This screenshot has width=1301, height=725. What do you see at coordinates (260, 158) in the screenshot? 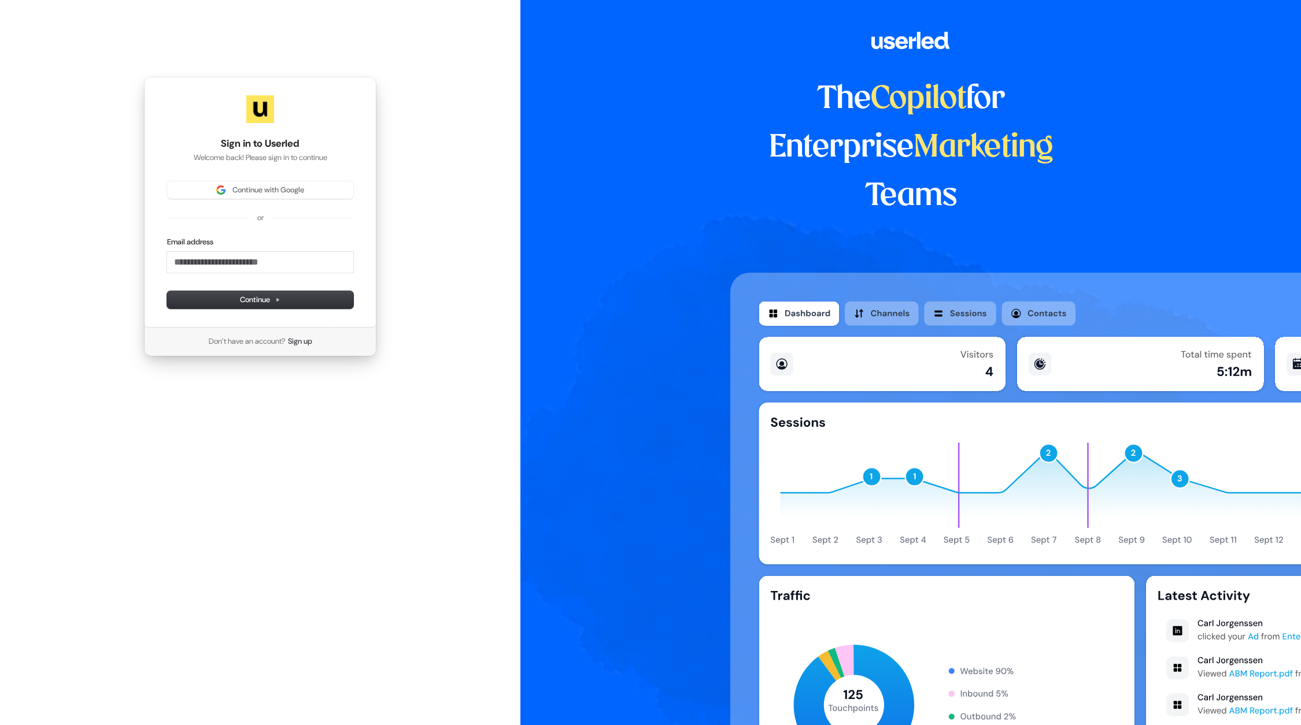
I see `p: Welcome back! Please sign in to continue` at bounding box center [260, 158].